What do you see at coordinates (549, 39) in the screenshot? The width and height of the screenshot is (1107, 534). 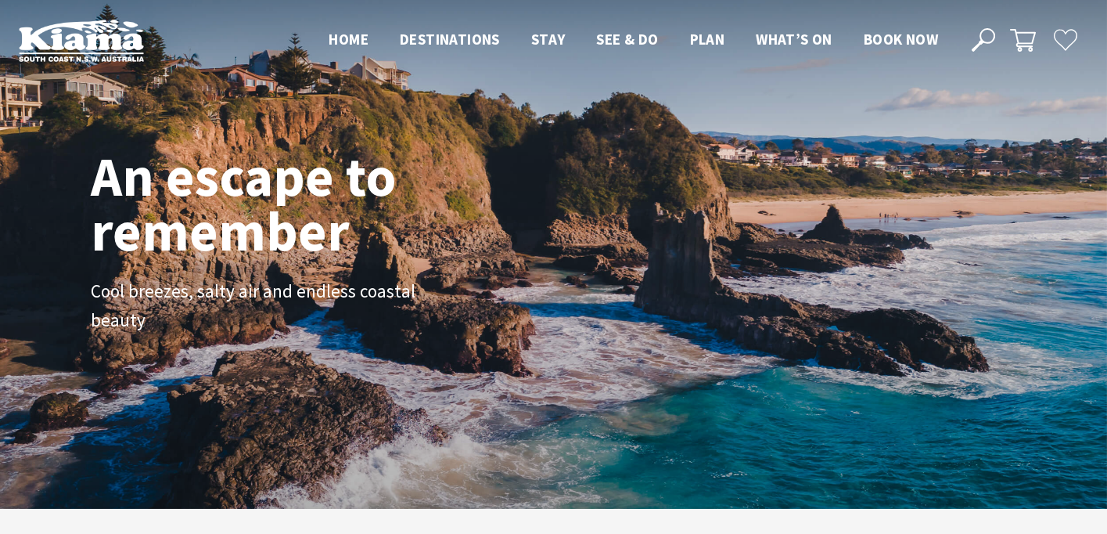 I see `span: Stay` at bounding box center [549, 39].